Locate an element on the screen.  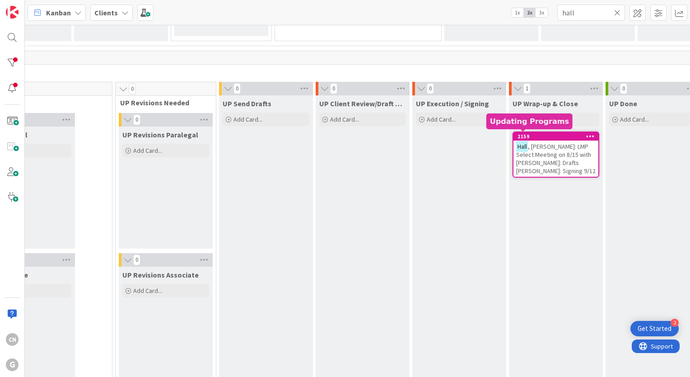
span: 3x is located at coordinates (542, 13).